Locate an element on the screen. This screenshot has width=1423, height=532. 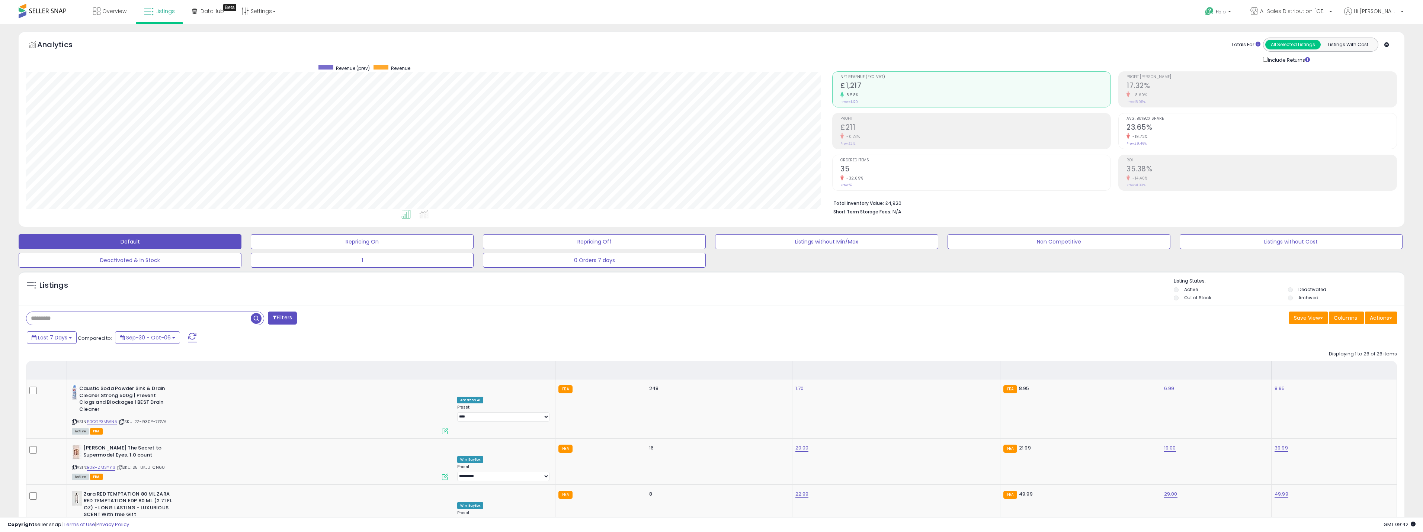
button: Save View is located at coordinates (1308, 318).